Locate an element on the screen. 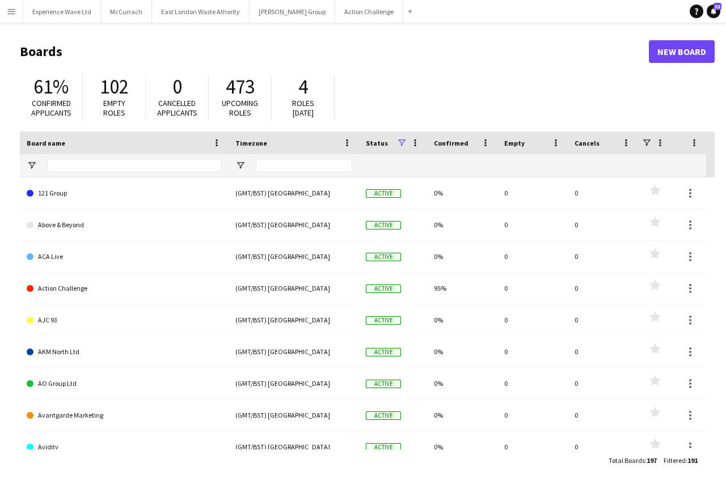  span: Empty roles is located at coordinates (114, 108).